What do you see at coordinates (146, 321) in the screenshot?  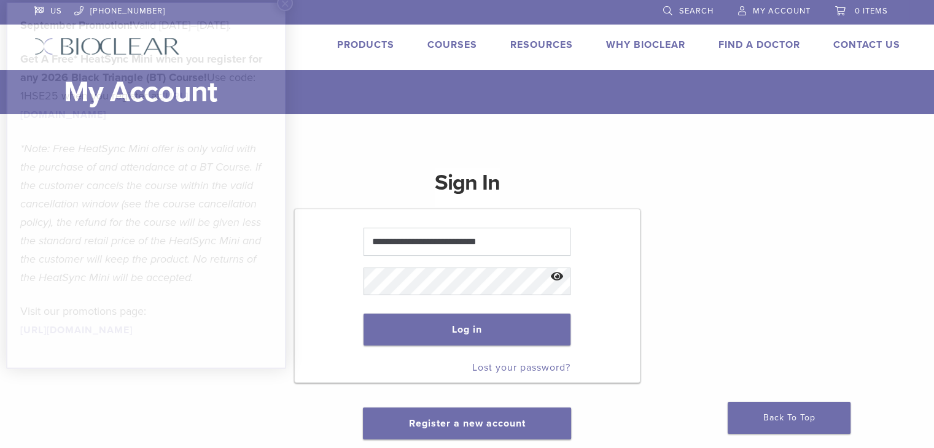 I see `p: Visit our promotions page:` at bounding box center [146, 321].